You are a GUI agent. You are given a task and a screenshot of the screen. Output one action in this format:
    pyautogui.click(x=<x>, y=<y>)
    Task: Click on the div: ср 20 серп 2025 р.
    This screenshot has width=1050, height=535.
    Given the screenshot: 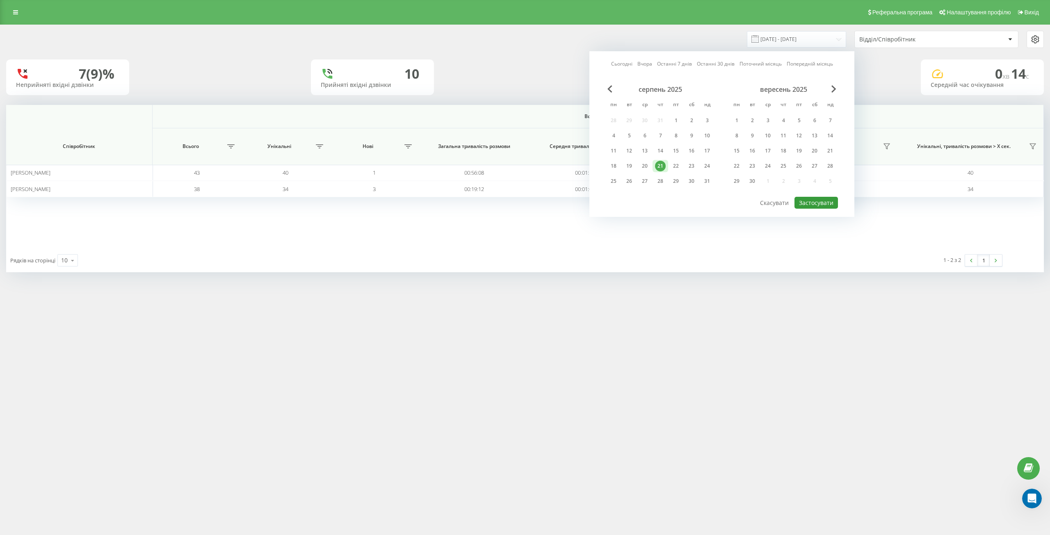 What is the action you would take?
    pyautogui.click(x=645, y=166)
    